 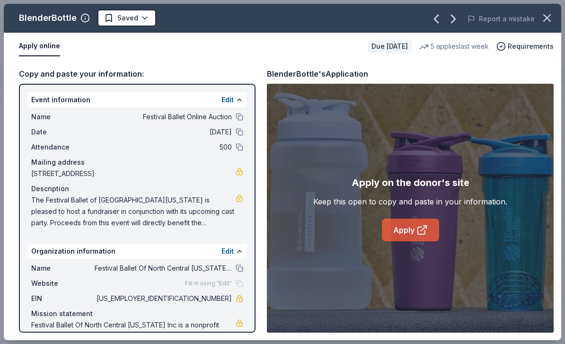 I want to click on button: Saved, so click(x=127, y=18).